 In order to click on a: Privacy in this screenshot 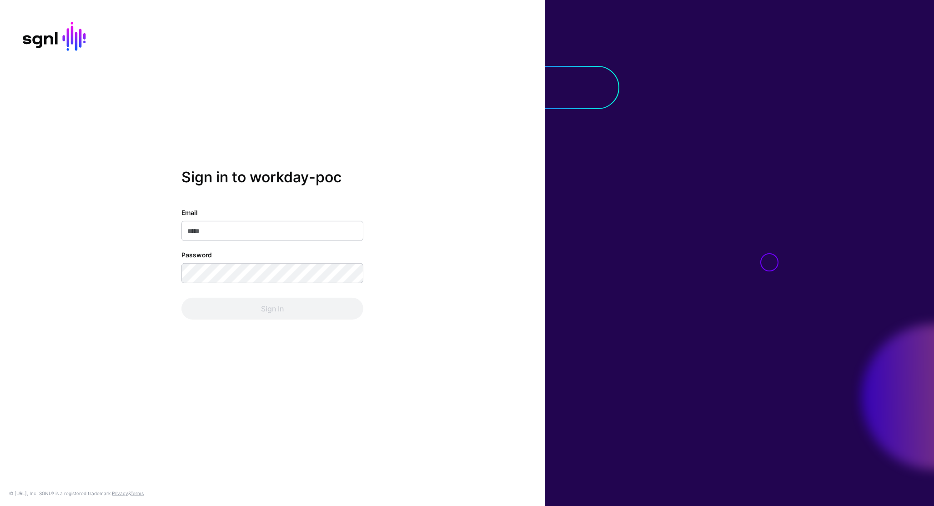, I will do `click(120, 493)`.